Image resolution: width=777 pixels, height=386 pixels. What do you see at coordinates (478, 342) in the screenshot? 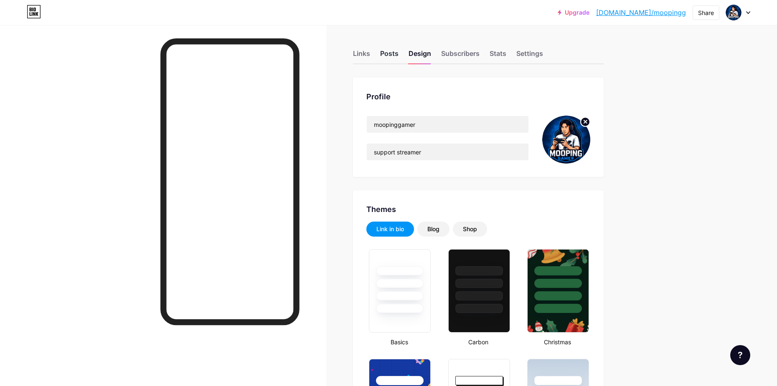
I see `div: Carbon` at bounding box center [478, 342].